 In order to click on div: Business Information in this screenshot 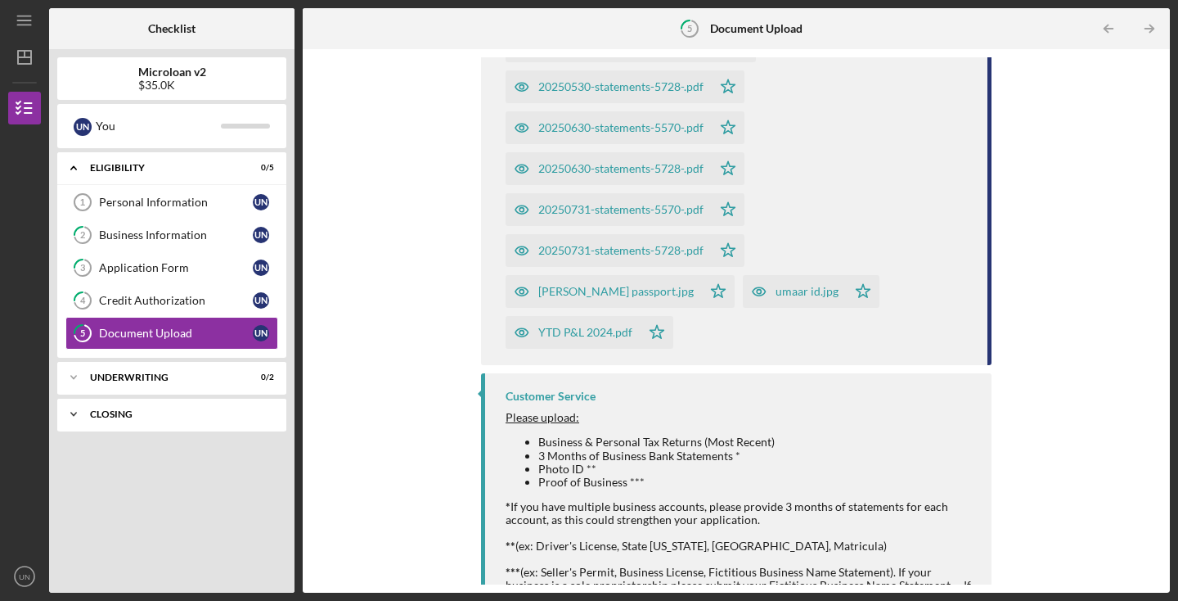, I will do `click(176, 235)`.